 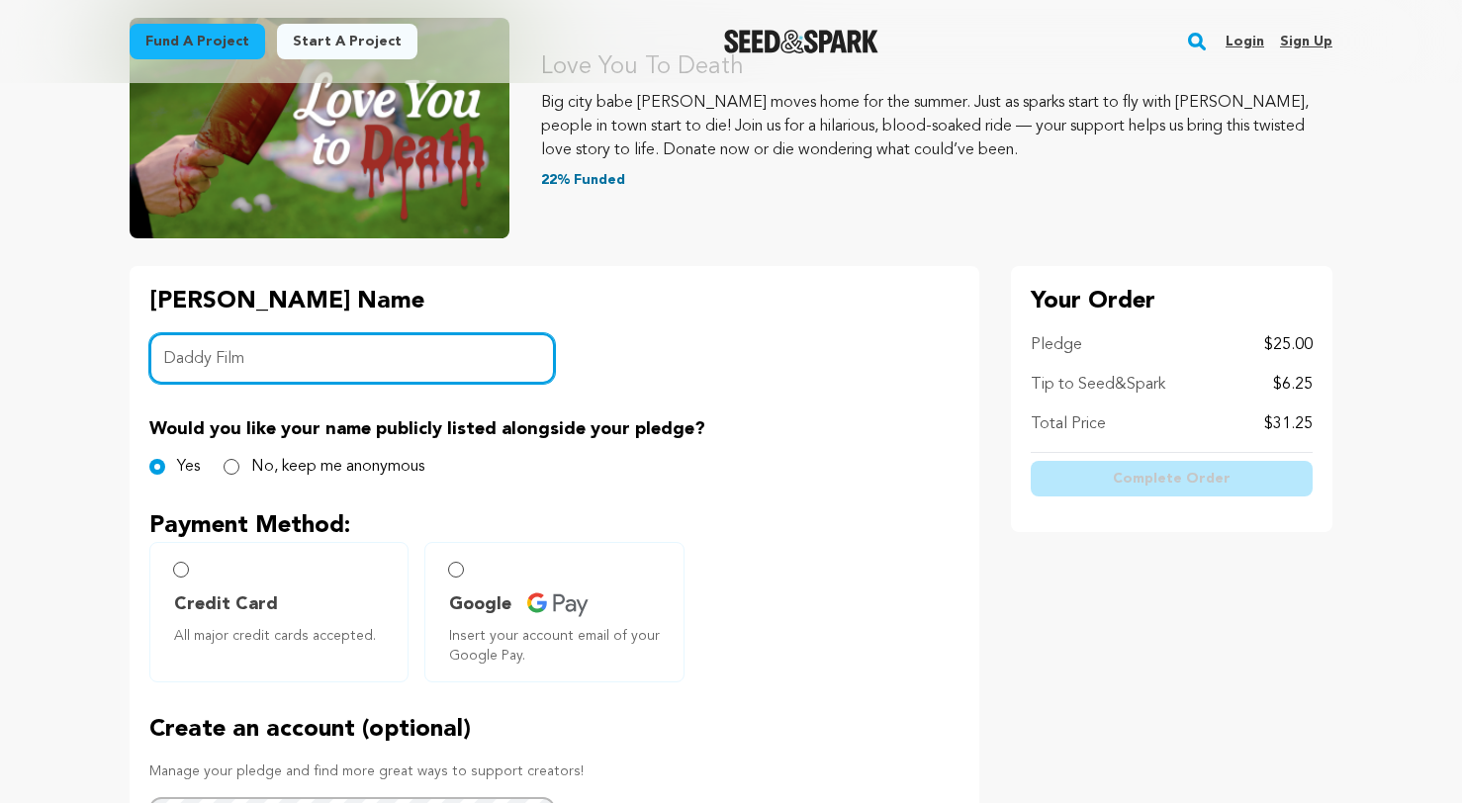 What do you see at coordinates (1171, 479) in the screenshot?
I see `button: Complete Order` at bounding box center [1171, 479].